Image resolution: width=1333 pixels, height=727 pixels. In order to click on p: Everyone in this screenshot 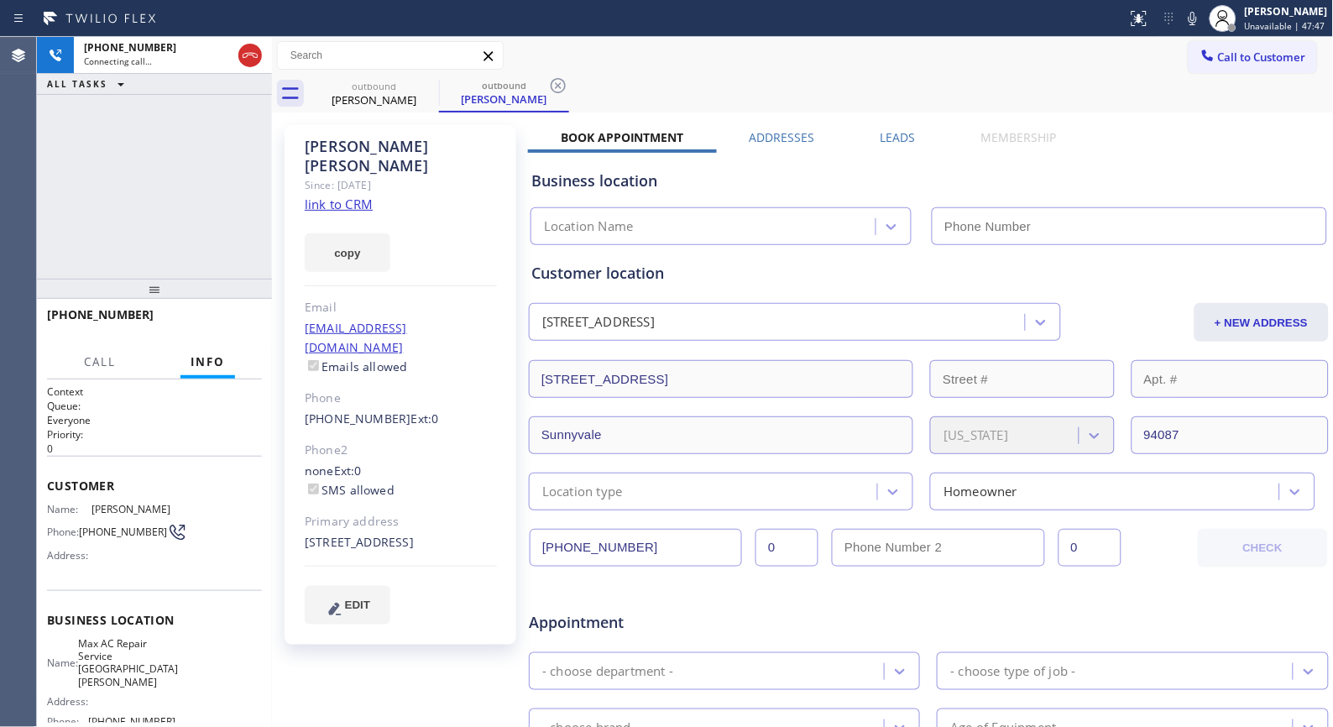, I will do `click(154, 420)`.